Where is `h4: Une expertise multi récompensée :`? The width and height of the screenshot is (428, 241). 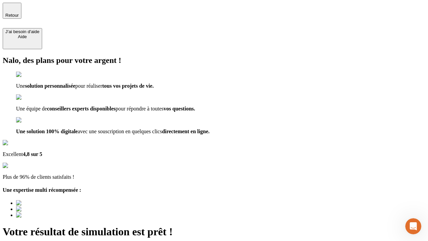 h4: Une expertise multi récompensée : is located at coordinates (214, 190).